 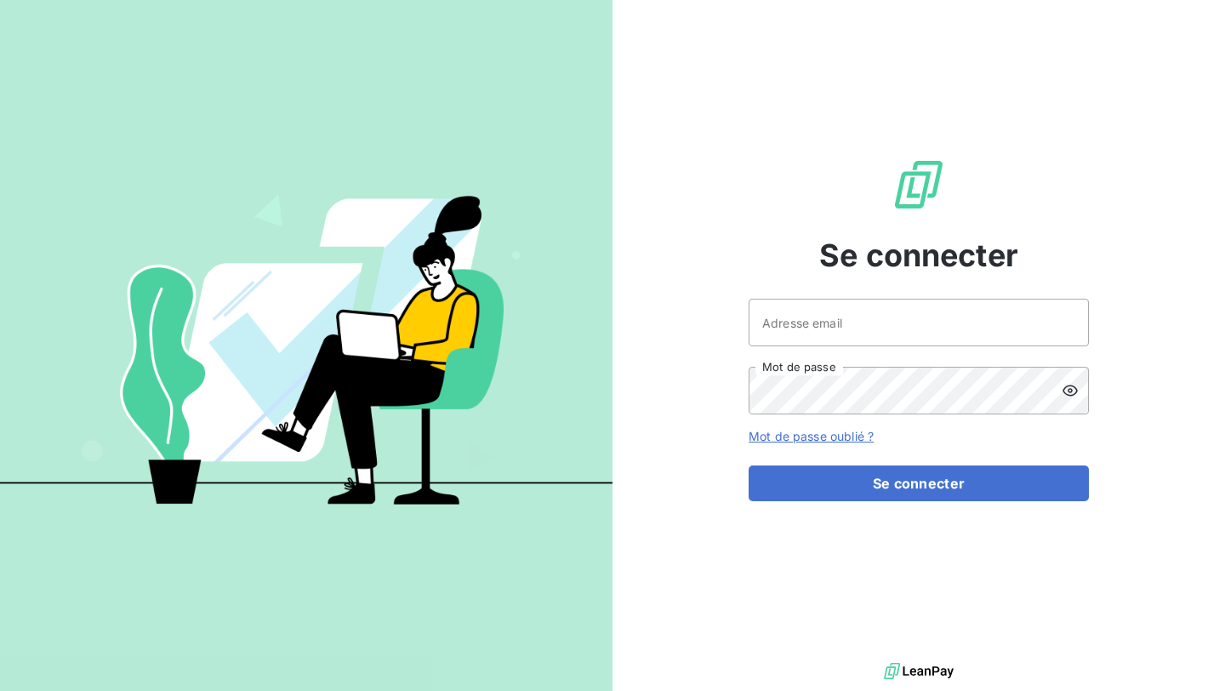 What do you see at coordinates (919, 255) in the screenshot?
I see `span: Se connecter` at bounding box center [919, 255].